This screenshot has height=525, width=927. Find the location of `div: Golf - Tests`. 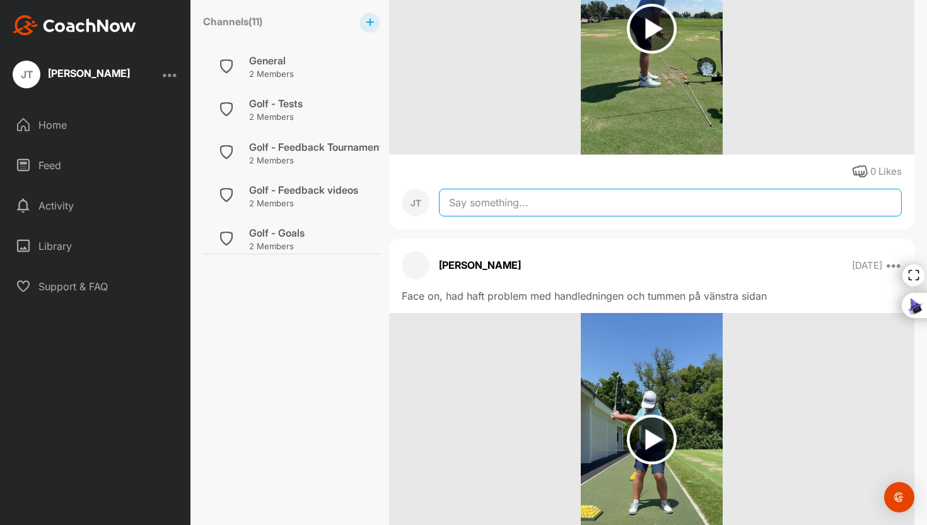

div: Golf - Tests is located at coordinates (276, 103).